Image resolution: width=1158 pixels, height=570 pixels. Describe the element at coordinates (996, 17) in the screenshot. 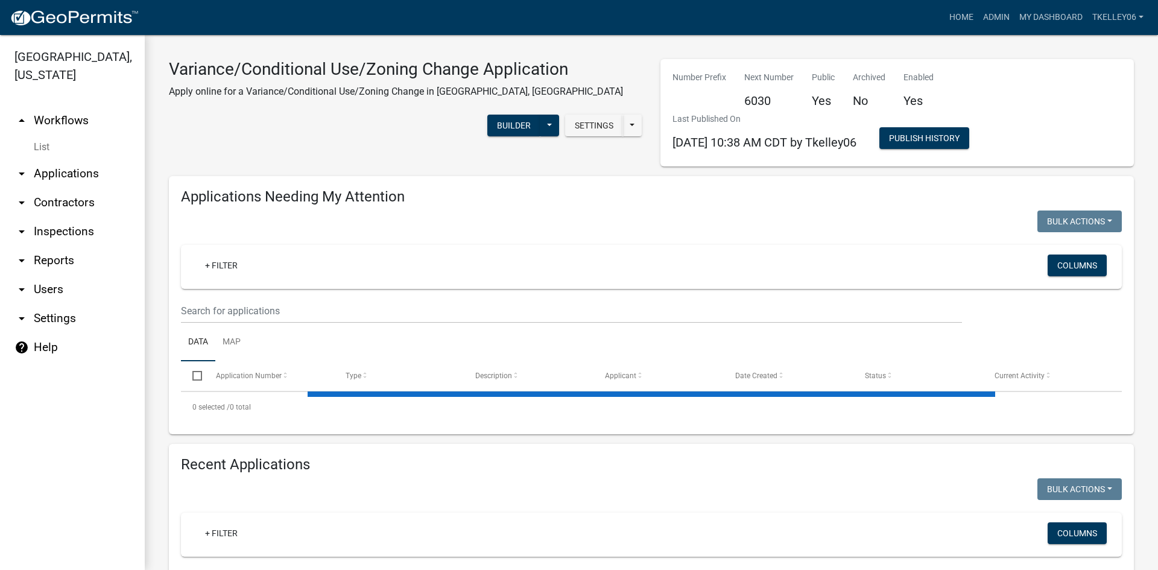

I see `a: Admin` at that location.